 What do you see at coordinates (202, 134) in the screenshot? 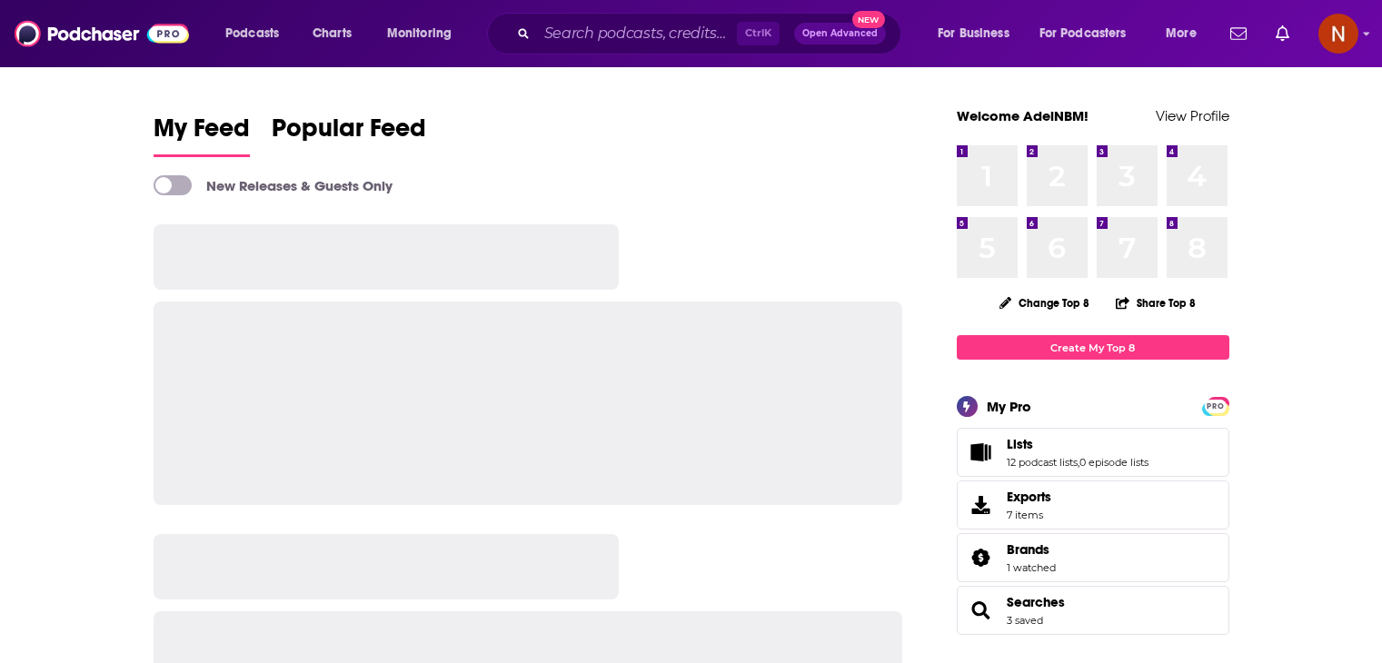
I see `span: My Feed` at bounding box center [202, 134].